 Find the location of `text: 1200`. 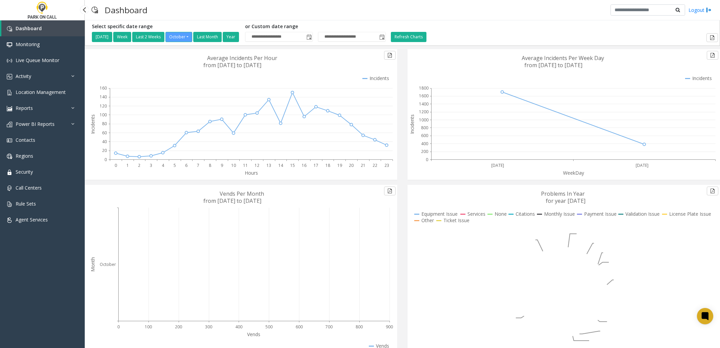

text: 1200 is located at coordinates (424, 112).